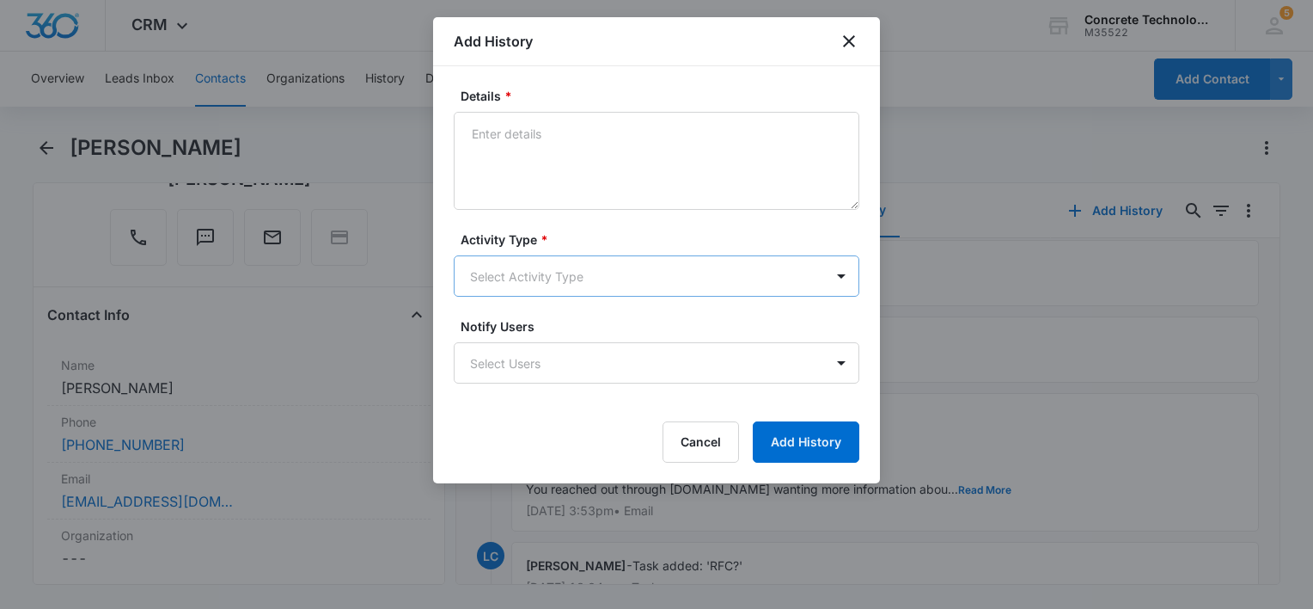  What do you see at coordinates (664, 95) in the screenshot?
I see `label: Details` at bounding box center [664, 95].